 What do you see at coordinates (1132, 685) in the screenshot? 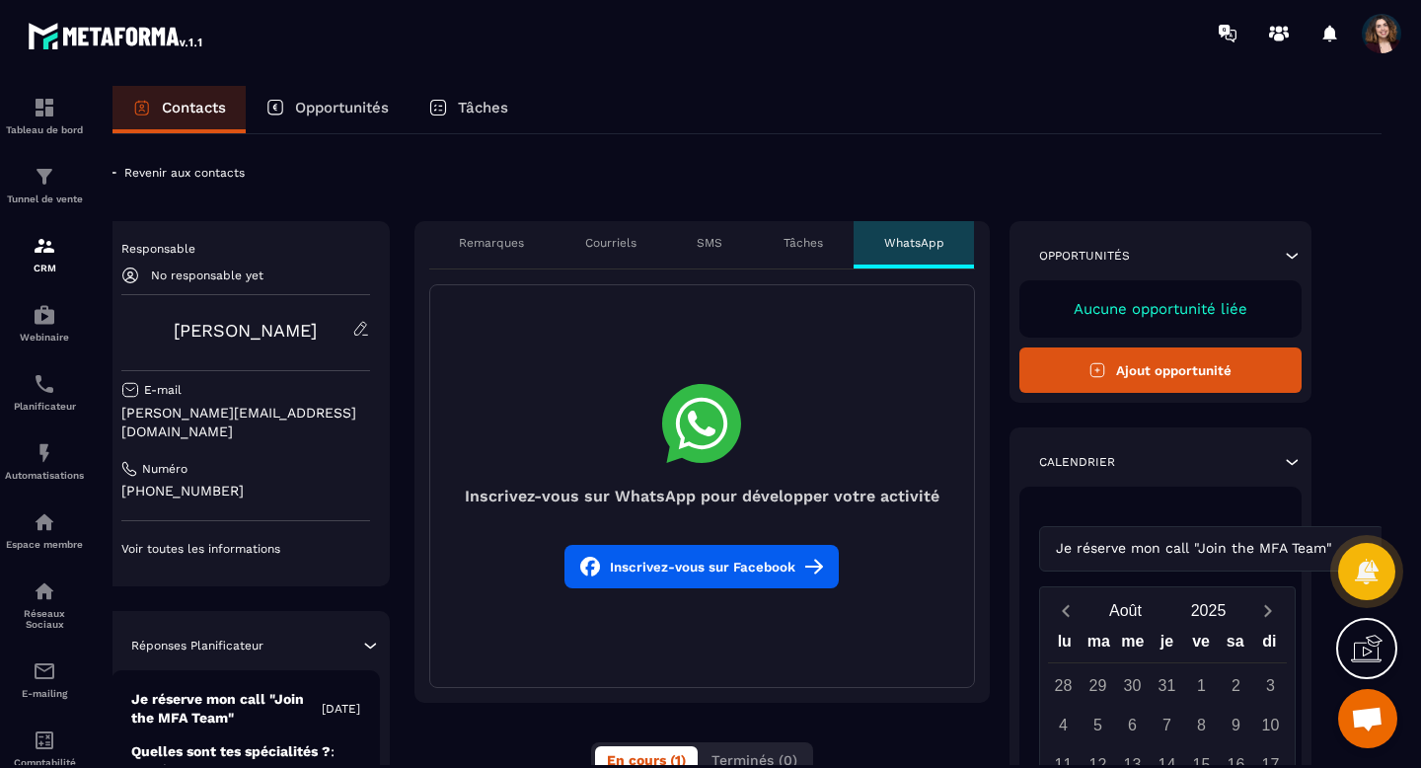
I see `div: 30` at bounding box center [1132, 685].